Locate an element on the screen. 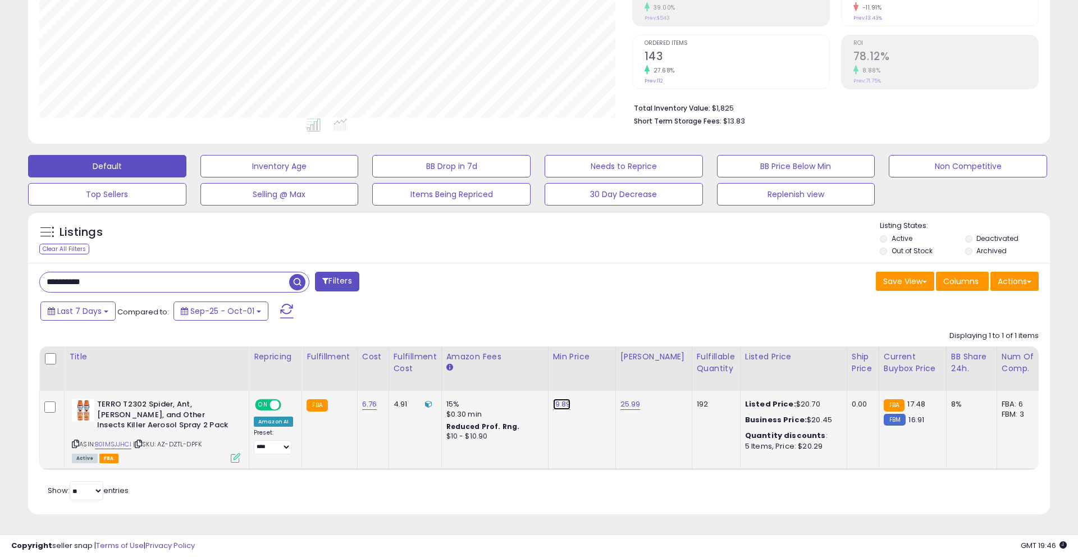 The width and height of the screenshot is (1078, 557). button: Non Competitive is located at coordinates (968, 166).